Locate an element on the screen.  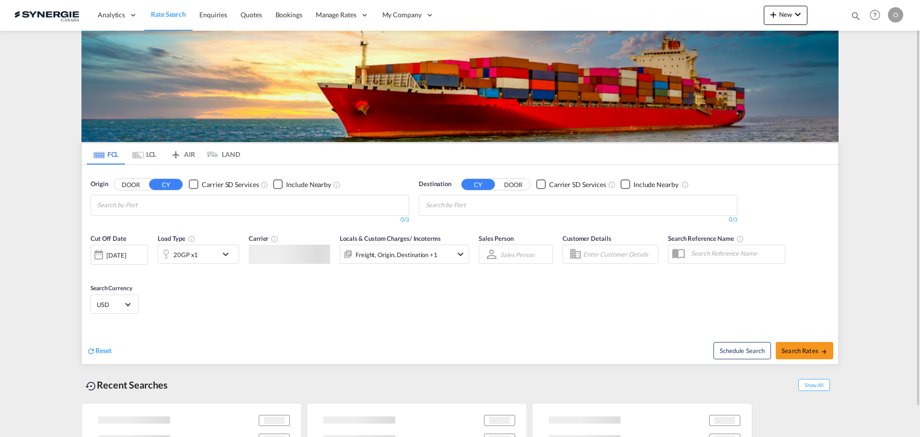
md-select: Select Currency: $ USDUnited States Dollar is located at coordinates (115, 304).